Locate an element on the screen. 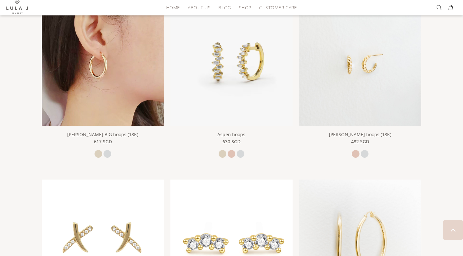 This screenshot has height=256, width=463. a: Shop is located at coordinates (245, 7).